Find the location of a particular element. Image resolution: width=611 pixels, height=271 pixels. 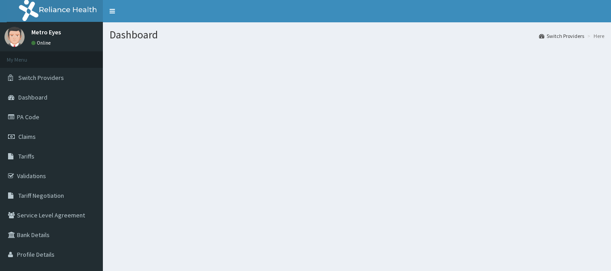

span: Tariff Negotiation is located at coordinates (41, 196).